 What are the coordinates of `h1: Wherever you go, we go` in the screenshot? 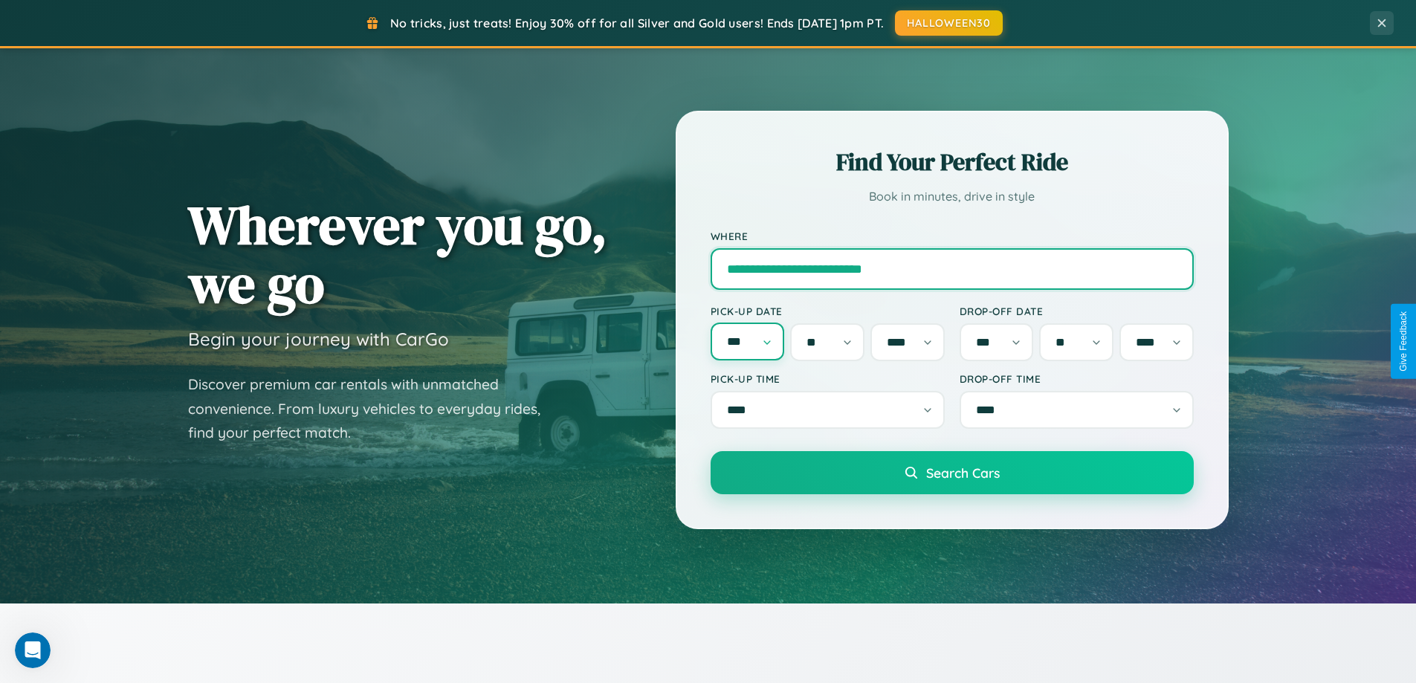 It's located at (398, 254).